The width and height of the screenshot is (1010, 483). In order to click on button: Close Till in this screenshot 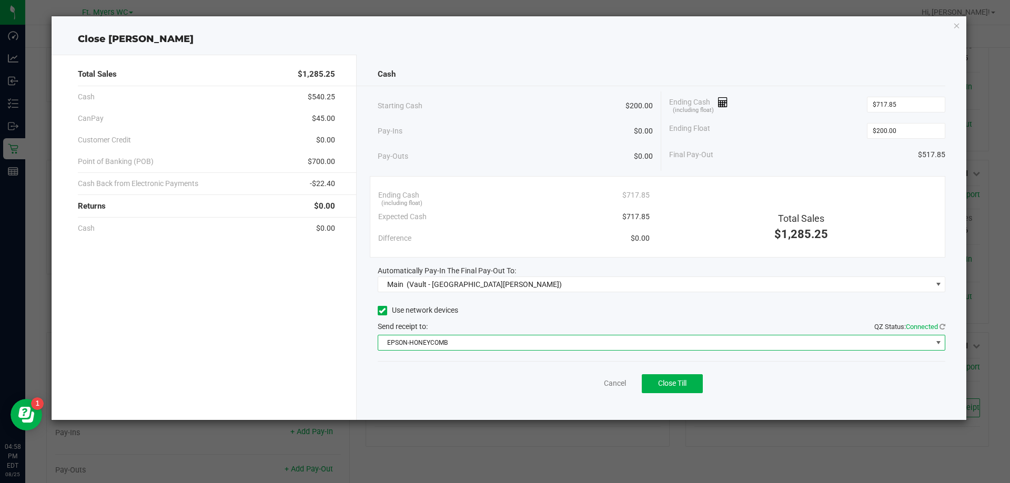, I will do `click(672, 384)`.